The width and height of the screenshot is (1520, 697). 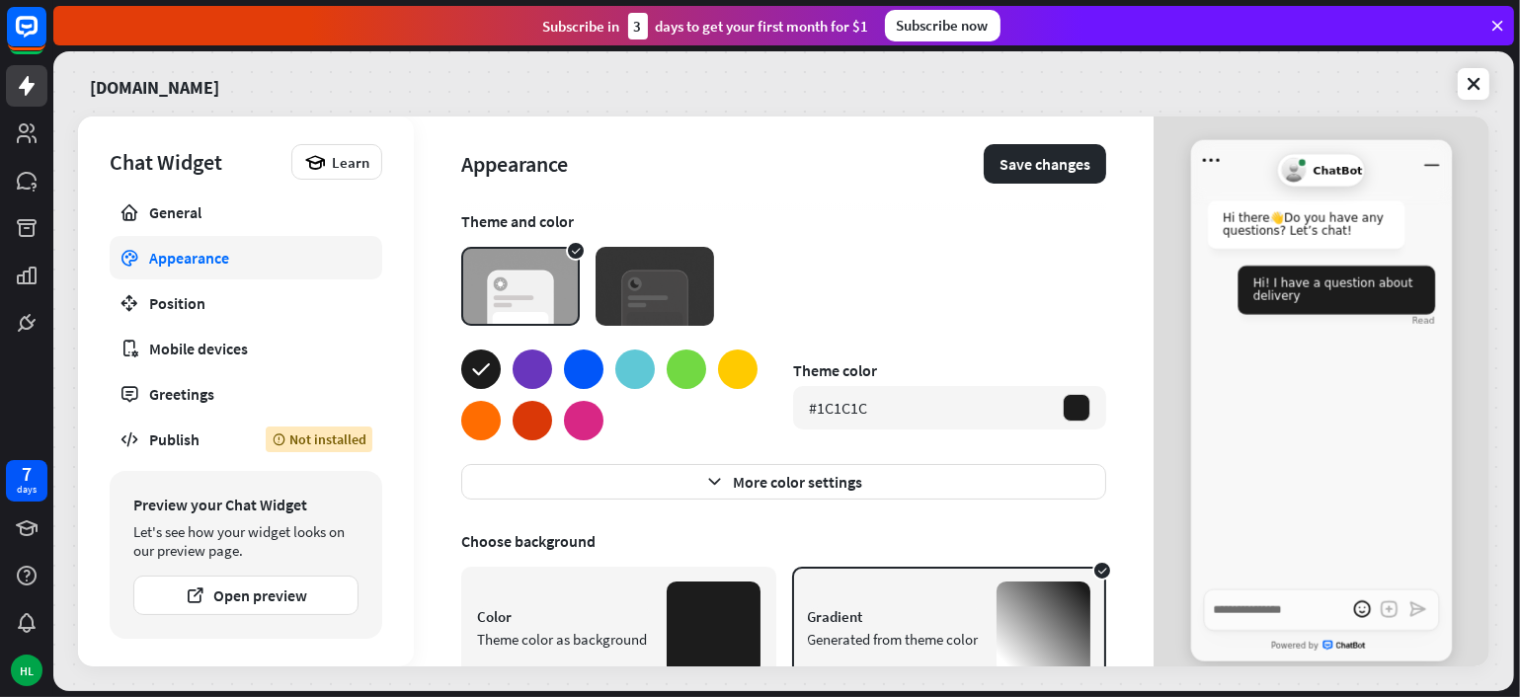 I want to click on div: days, so click(x=27, y=490).